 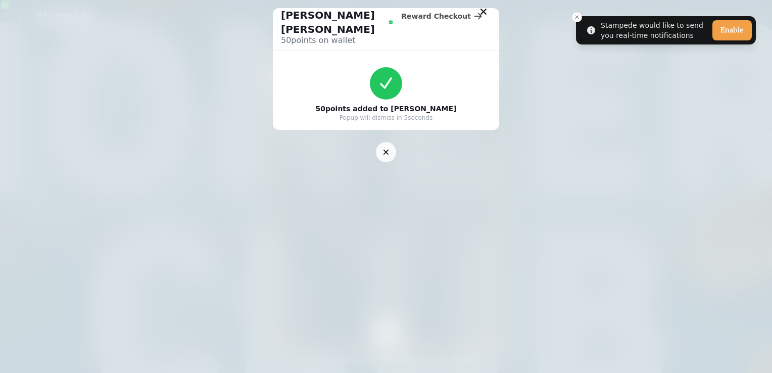 I want to click on button: Reward Checkout, so click(x=442, y=16).